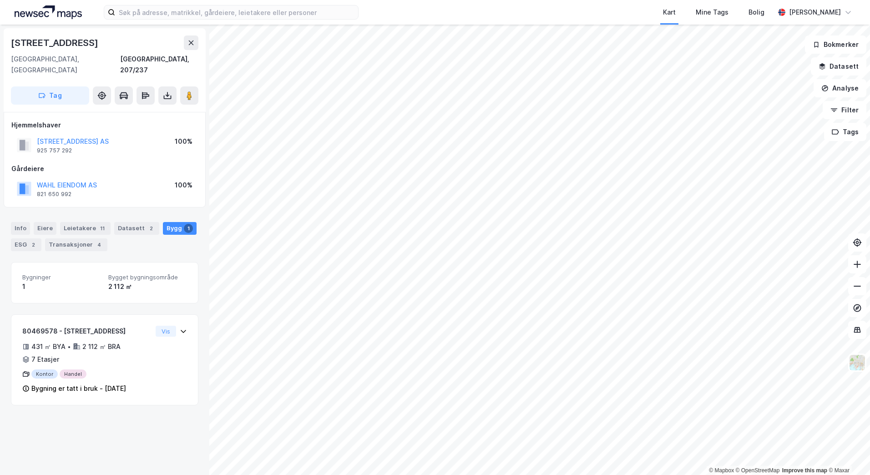 The width and height of the screenshot is (870, 475). What do you see at coordinates (45, 359) in the screenshot?
I see `div: 7 Etasjer` at bounding box center [45, 359].